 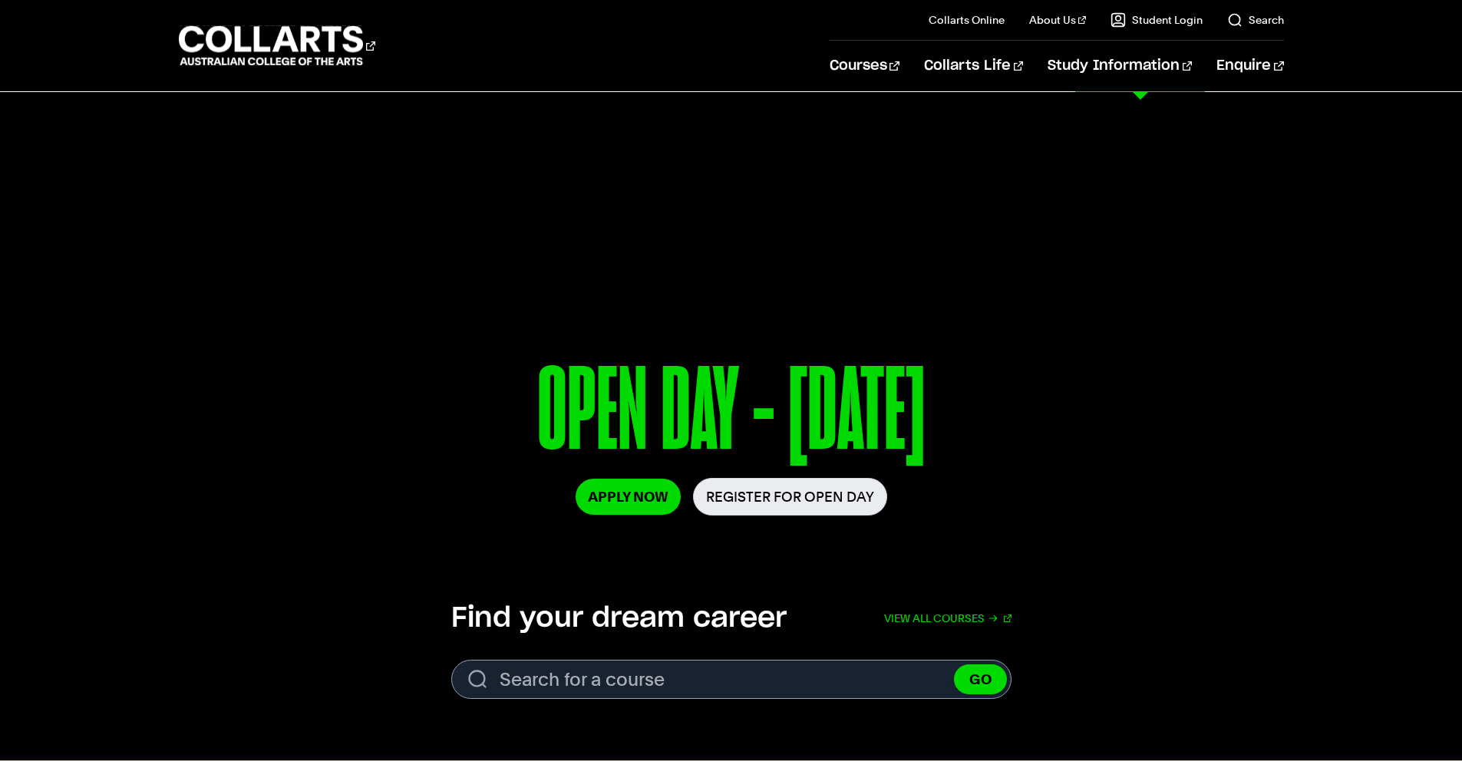 What do you see at coordinates (1249, 66) in the screenshot?
I see `a: Enquire` at bounding box center [1249, 66].